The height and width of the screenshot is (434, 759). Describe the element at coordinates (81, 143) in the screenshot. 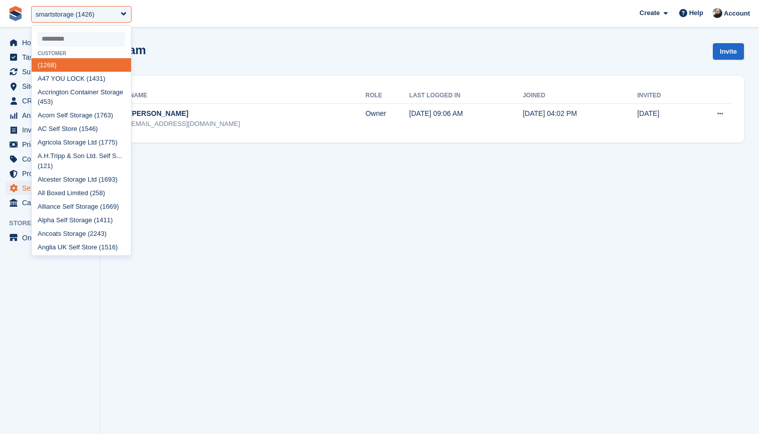

I see `div: Agricola Storage Ltd (1775)` at that location.